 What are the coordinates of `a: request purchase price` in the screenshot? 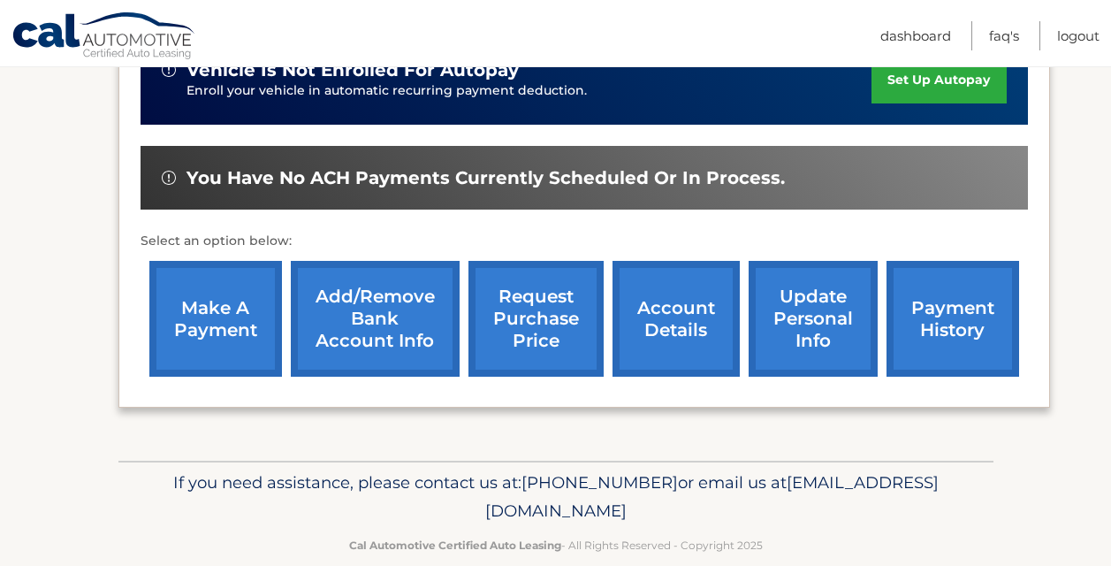 It's located at (536, 318).